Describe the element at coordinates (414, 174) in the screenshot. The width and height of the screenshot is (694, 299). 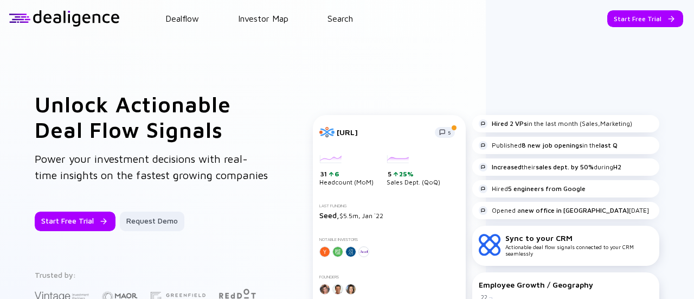
I see `div: 5` at that location.